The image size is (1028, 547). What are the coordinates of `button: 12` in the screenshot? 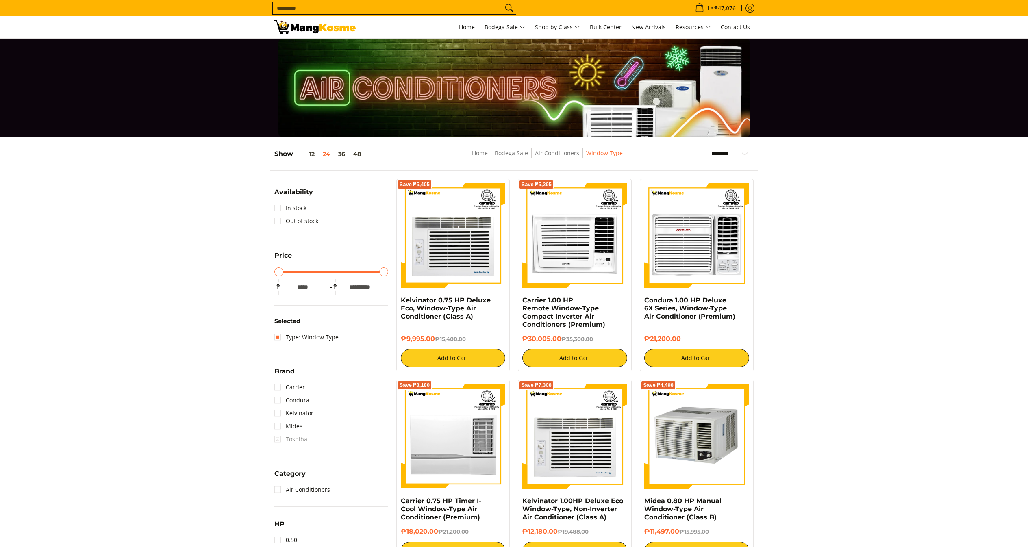 It's located at (306, 154).